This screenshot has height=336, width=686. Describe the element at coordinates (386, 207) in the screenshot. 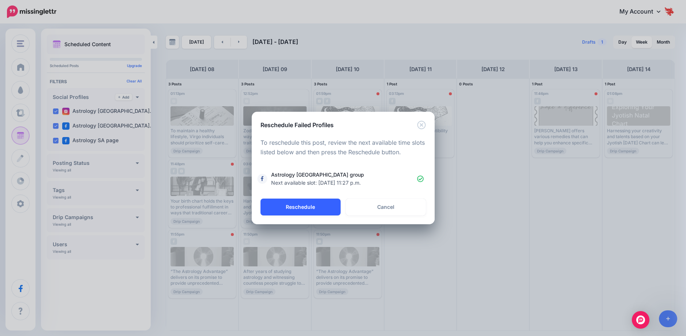

I see `a: Cancel` at that location.